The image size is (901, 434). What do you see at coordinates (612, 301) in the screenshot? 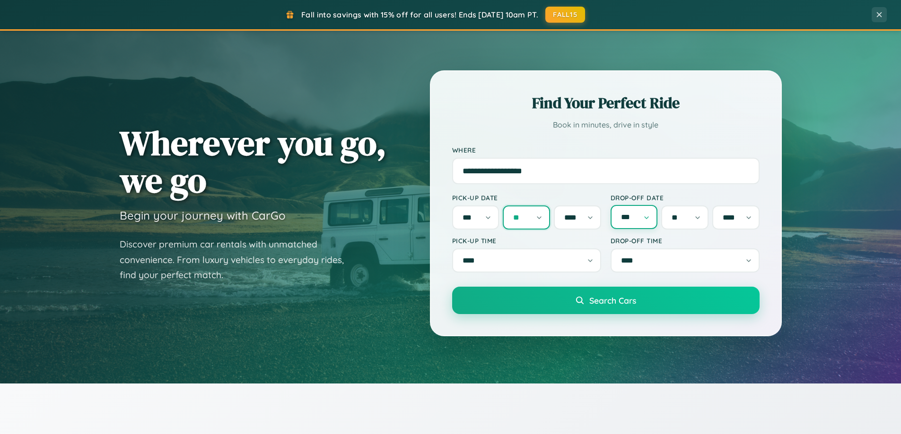
I see `span: Search Cars` at bounding box center [612, 301].